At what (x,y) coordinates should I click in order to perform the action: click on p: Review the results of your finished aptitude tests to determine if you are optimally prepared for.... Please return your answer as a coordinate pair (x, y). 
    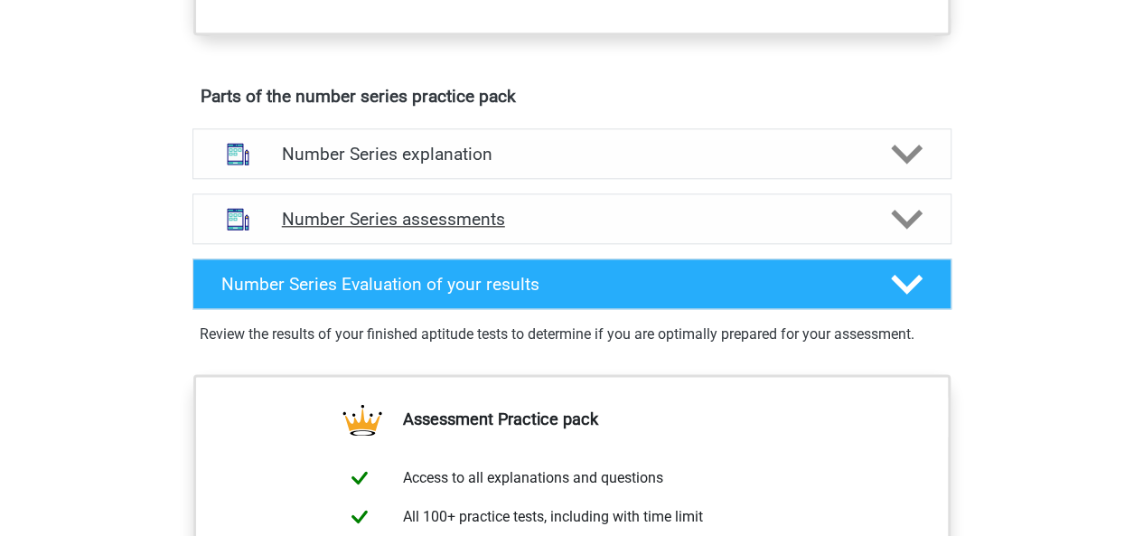
    Looking at the image, I should click on (572, 334).